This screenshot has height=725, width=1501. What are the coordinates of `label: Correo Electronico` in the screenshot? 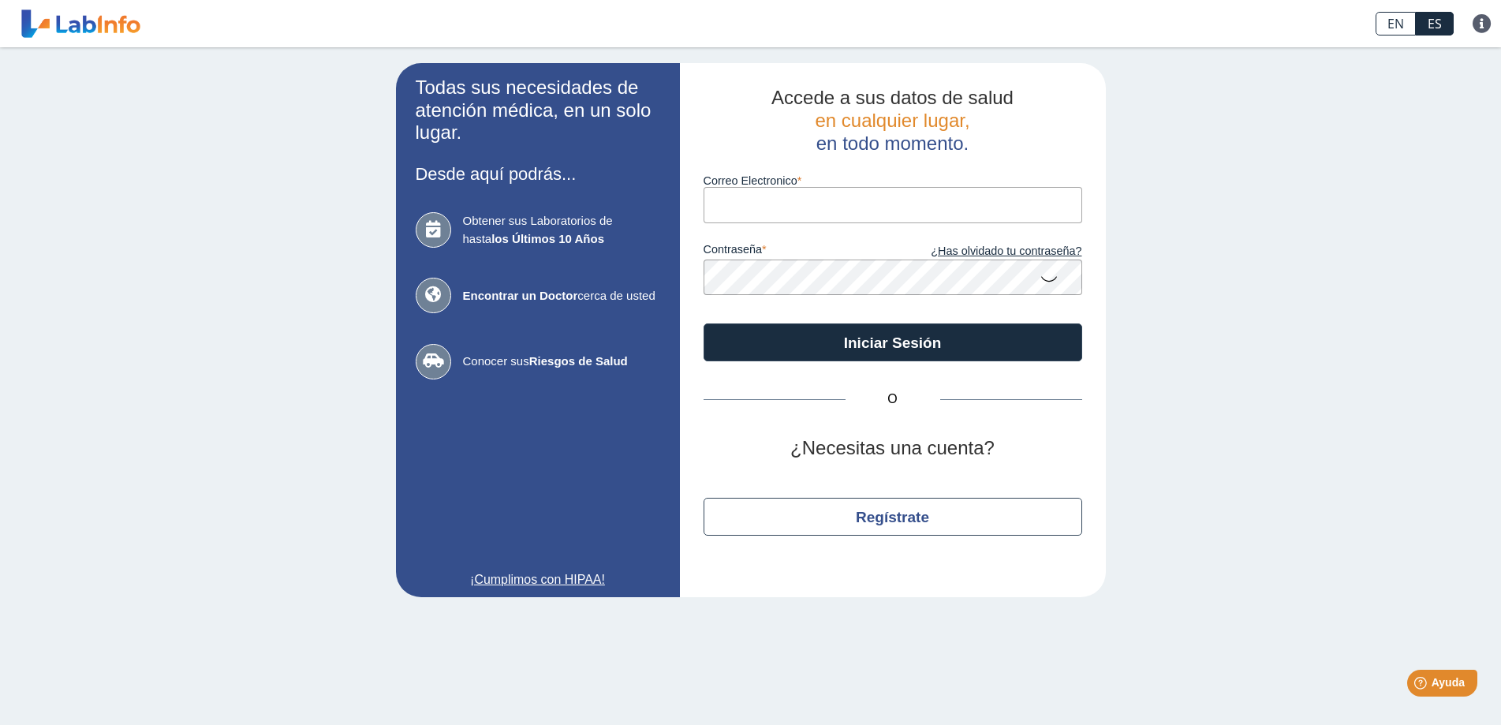 It's located at (893, 181).